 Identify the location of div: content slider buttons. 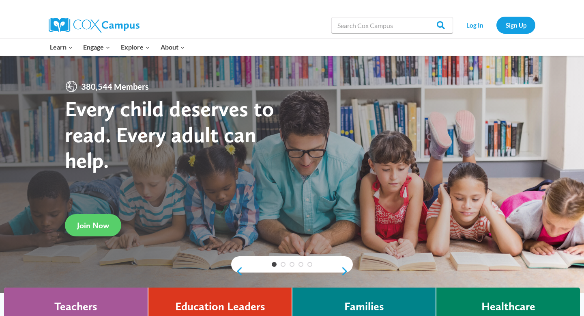
(292, 271).